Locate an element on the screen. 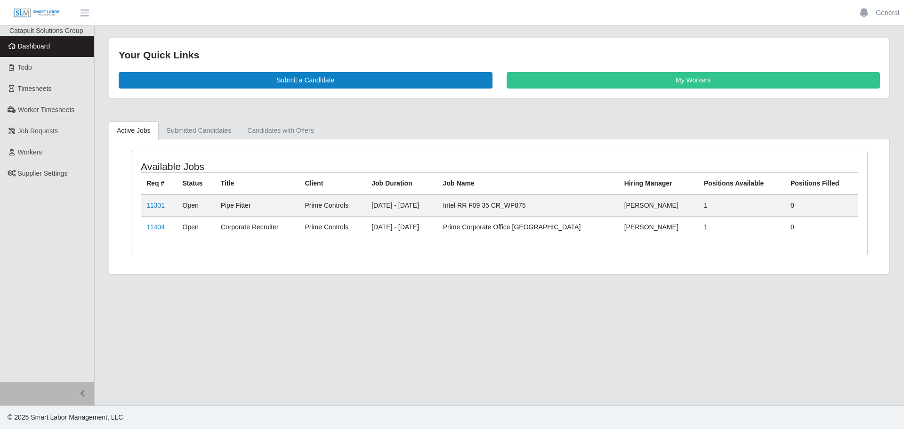 This screenshot has height=429, width=904. span: © 2025 Smart Labor Management, LLC is located at coordinates (65, 417).